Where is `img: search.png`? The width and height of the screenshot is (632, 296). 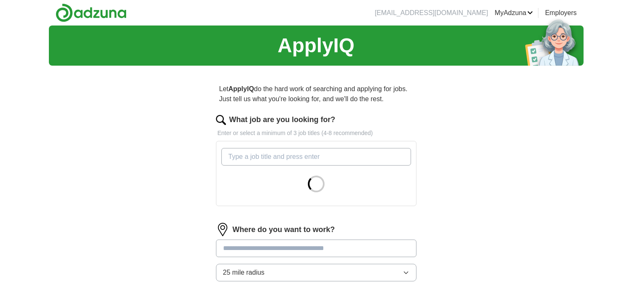 img: search.png is located at coordinates (221, 120).